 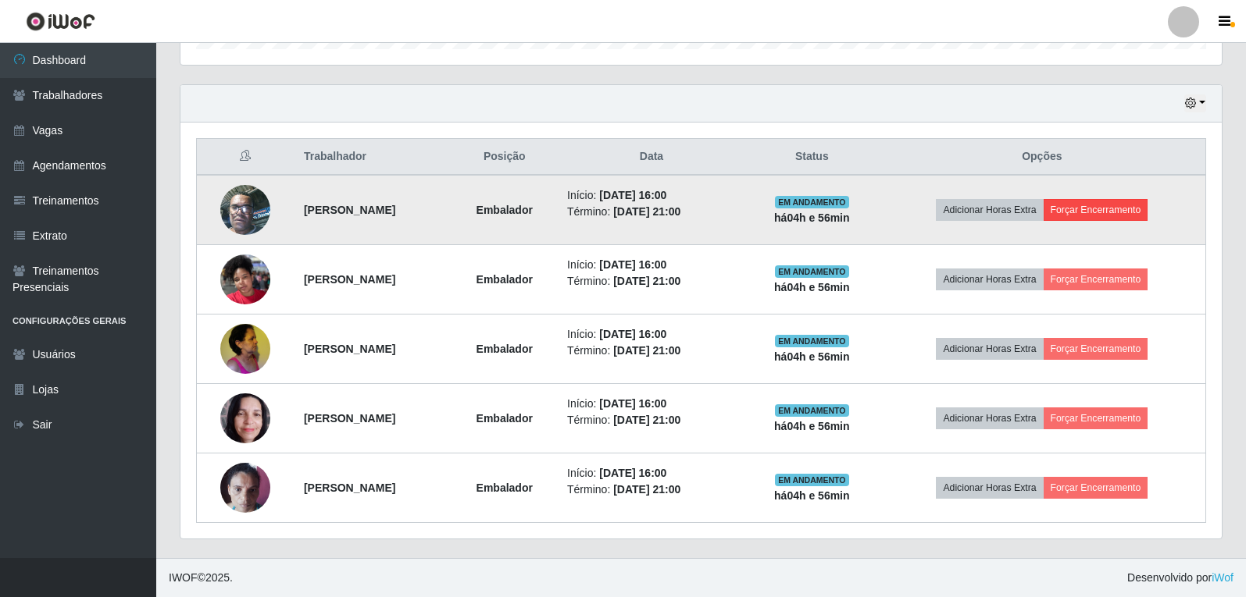 What do you see at coordinates (245, 487) in the screenshot?
I see `img: 1733770253666.jpeg` at bounding box center [245, 487].